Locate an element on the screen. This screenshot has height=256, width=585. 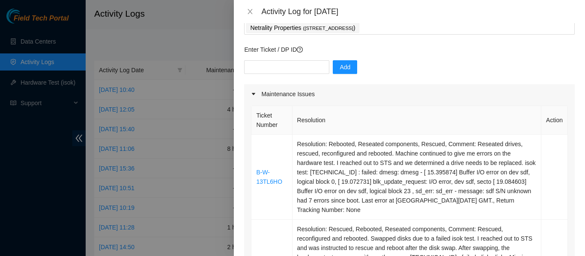
a: B-W-13TL6HO is located at coordinates (269, 177).